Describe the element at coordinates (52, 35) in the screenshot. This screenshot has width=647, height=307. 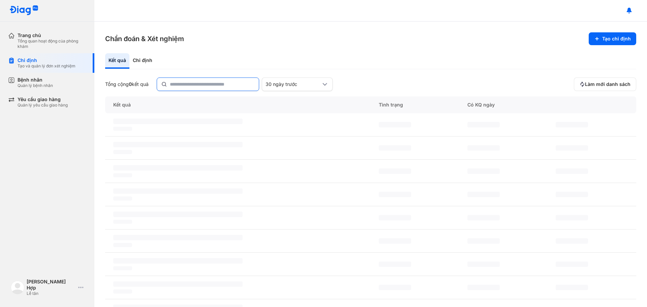
I see `div: Trang chủ` at that location.